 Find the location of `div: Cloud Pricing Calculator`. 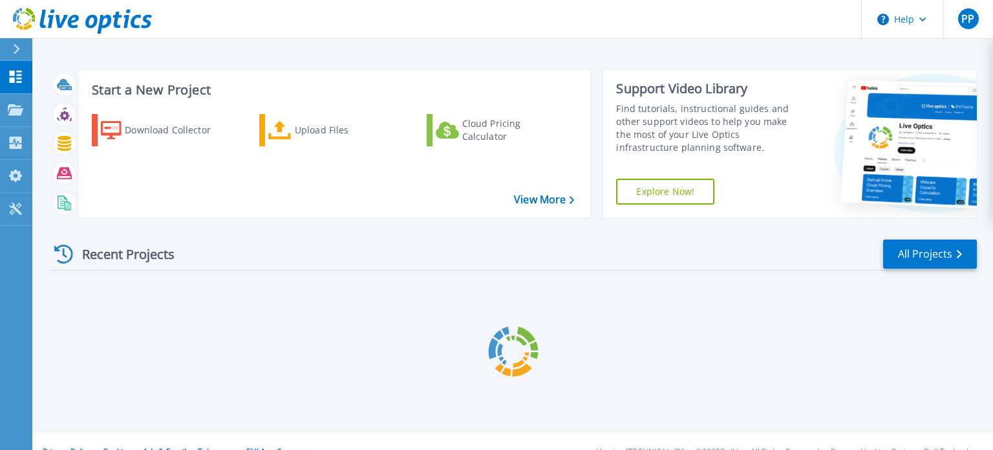

div: Cloud Pricing Calculator is located at coordinates (514, 130).